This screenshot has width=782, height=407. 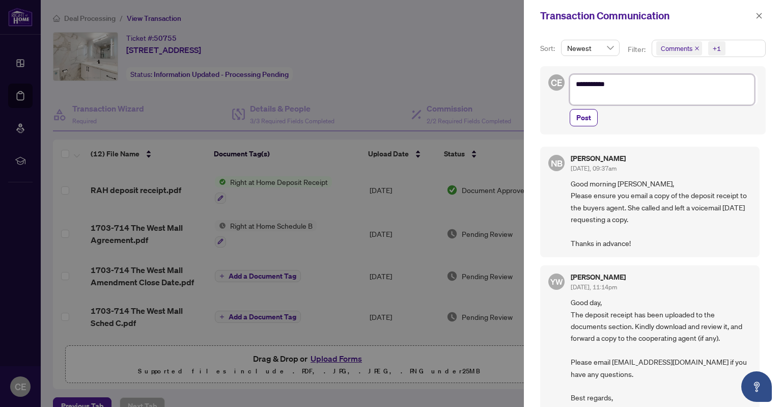 What do you see at coordinates (590, 48) in the screenshot?
I see `span: Newest` at bounding box center [590, 48].